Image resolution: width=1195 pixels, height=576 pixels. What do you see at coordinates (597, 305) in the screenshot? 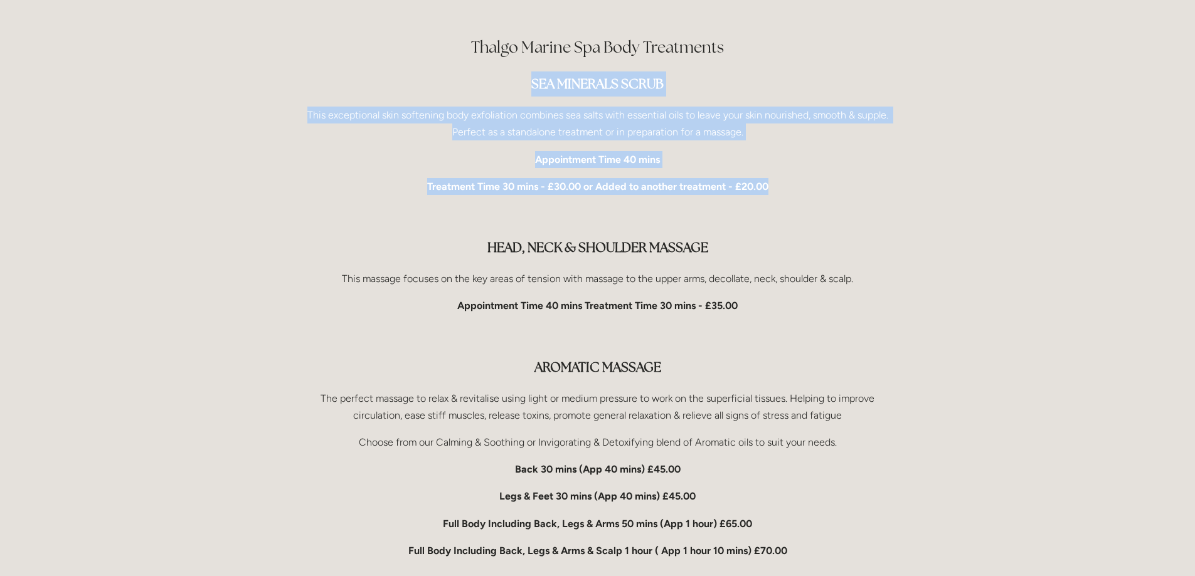
I see `strong: Appointment Time 40 mins Treatment Time 30 mins - £35.00` at bounding box center [597, 305].